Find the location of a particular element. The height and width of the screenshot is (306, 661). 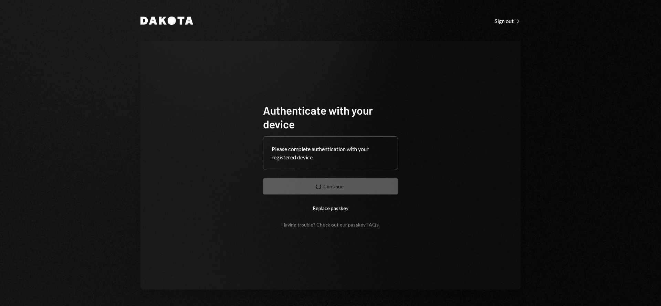

h1: Authenticate with your device is located at coordinates (330, 117).